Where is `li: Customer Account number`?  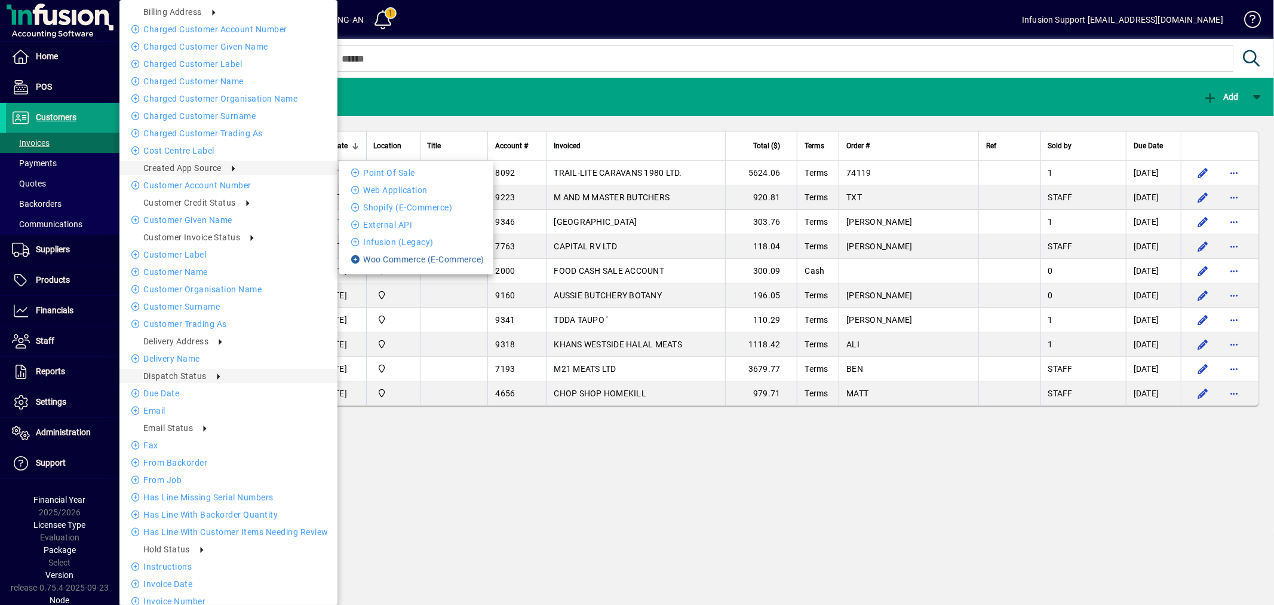 li: Customer Account number is located at coordinates (228, 185).